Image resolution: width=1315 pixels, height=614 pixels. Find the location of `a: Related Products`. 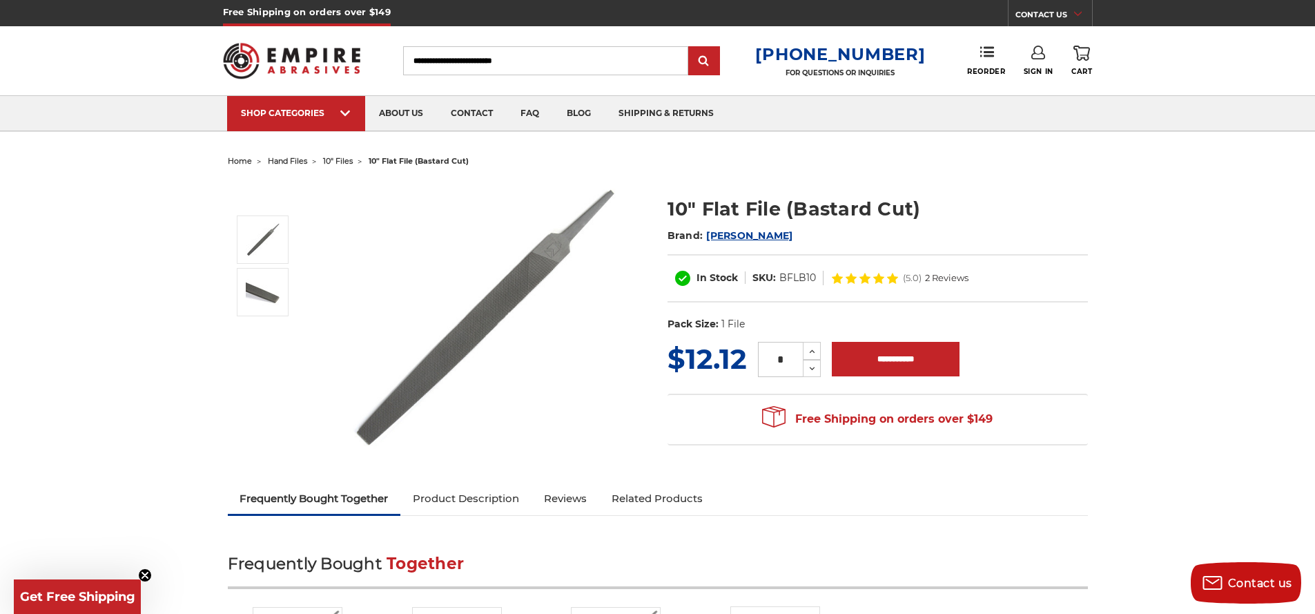

a: Related Products is located at coordinates (657, 499).